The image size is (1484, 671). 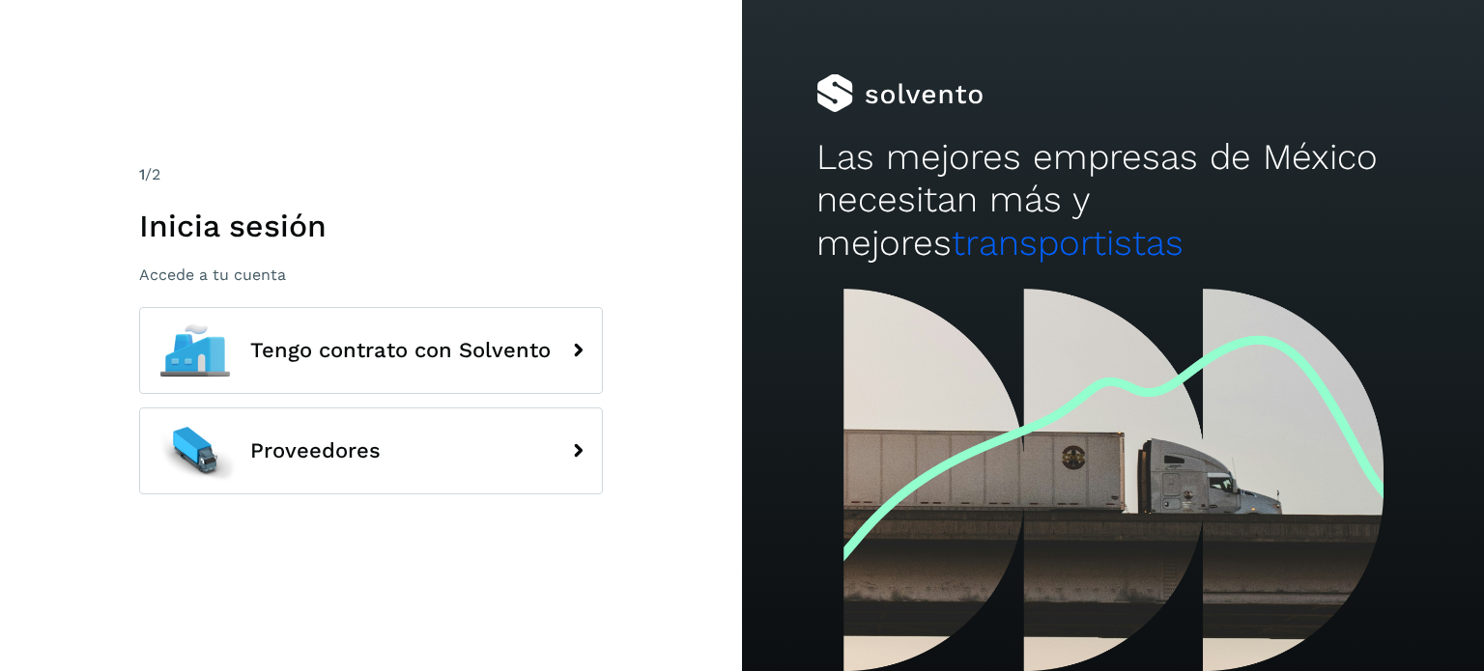 I want to click on h2: Las mejores empresas de México necesitan más y mejores, so click(x=1113, y=200).